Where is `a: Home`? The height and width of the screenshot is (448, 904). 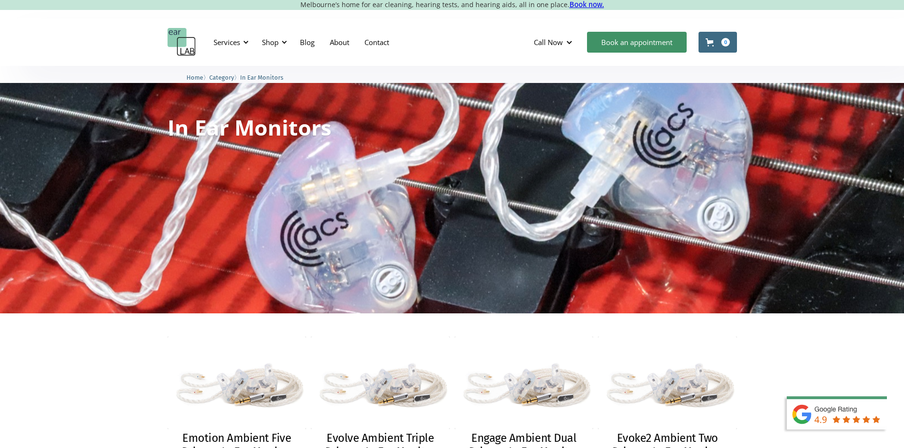
a: Home is located at coordinates (194, 77).